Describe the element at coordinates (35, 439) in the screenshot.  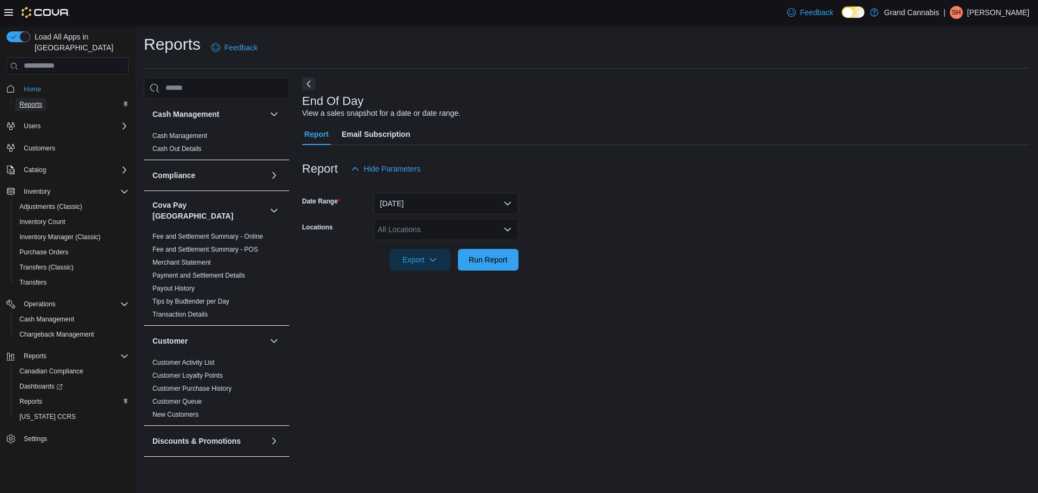
I see `a: Settings` at that location.